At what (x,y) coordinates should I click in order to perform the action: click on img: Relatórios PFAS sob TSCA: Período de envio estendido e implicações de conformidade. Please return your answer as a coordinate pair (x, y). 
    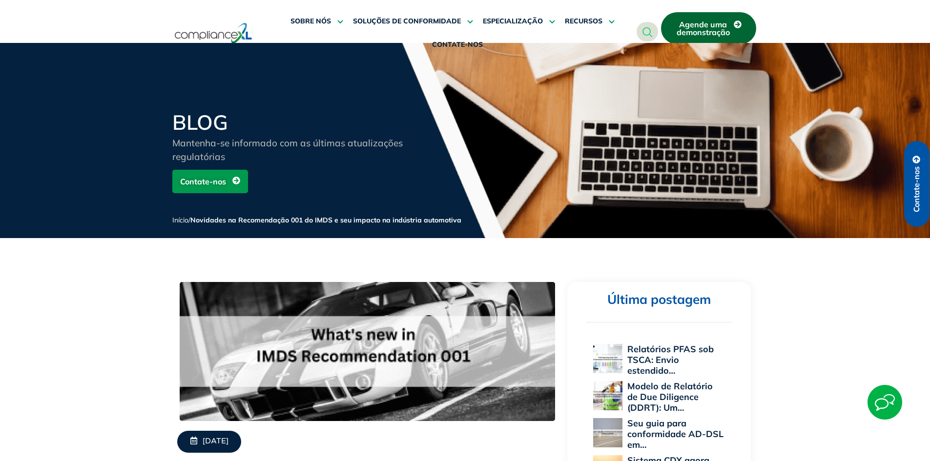
    Looking at the image, I should click on (608, 359).